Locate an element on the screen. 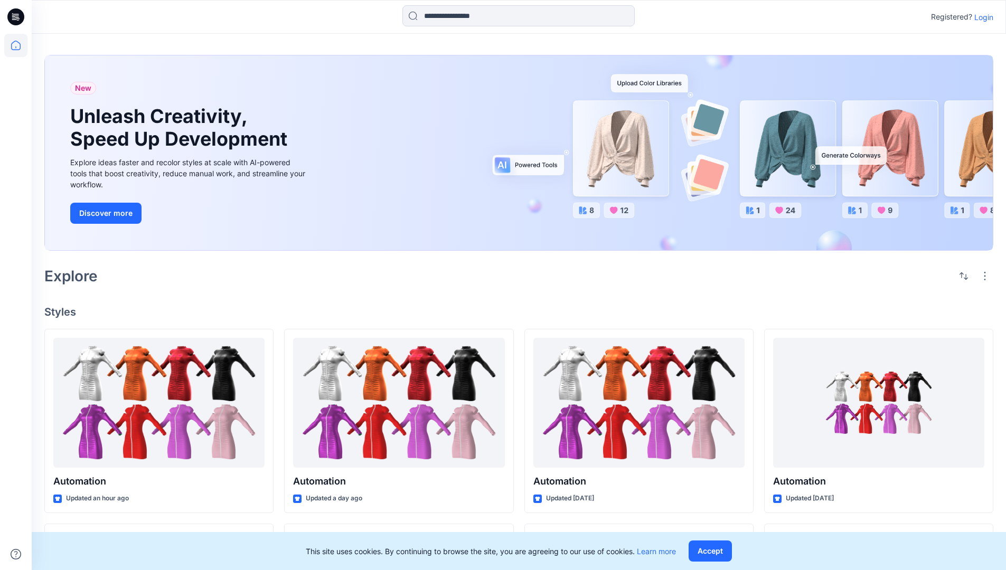  h1: Unleash Creativity, Speed Up Development is located at coordinates (181, 128).